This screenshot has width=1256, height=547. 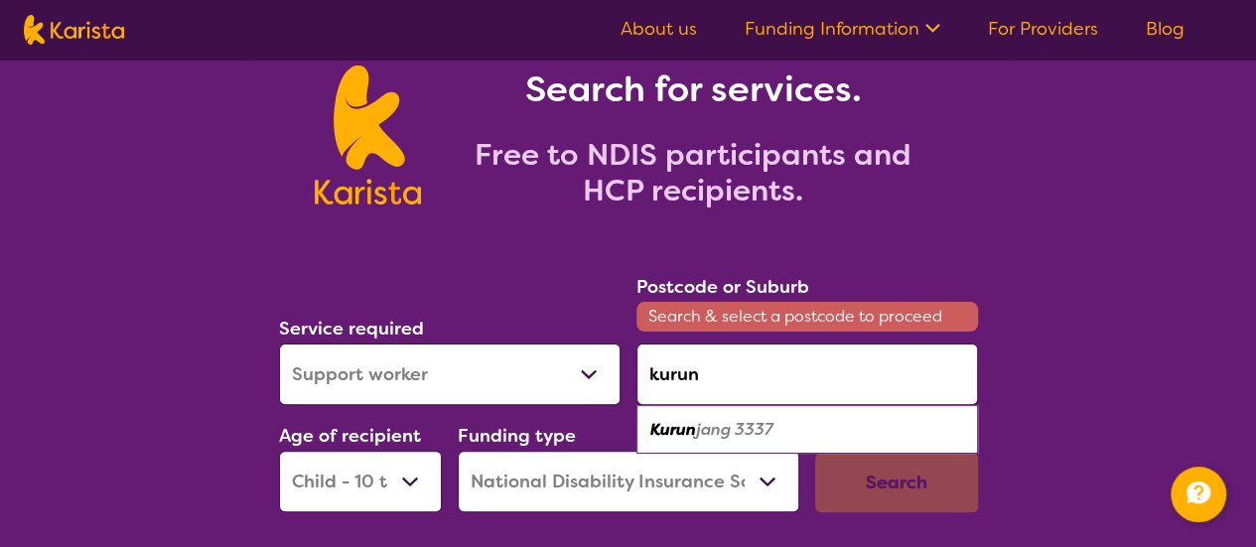 What do you see at coordinates (807, 317) in the screenshot?
I see `span: Search & select a postcode to proceed` at bounding box center [807, 317].